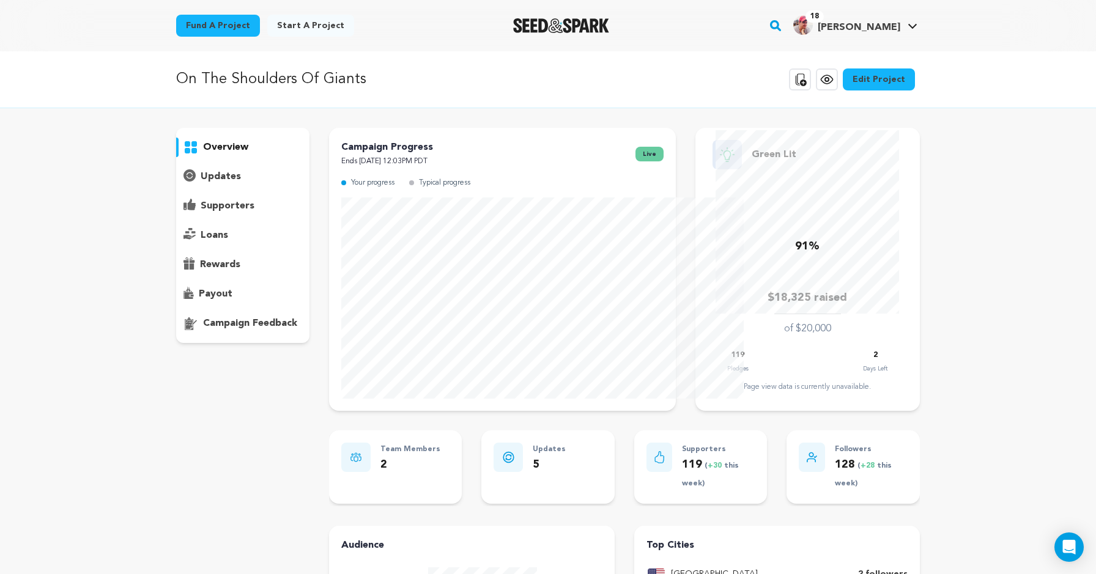 Image resolution: width=1096 pixels, height=574 pixels. I want to click on p: Your progress, so click(373, 183).